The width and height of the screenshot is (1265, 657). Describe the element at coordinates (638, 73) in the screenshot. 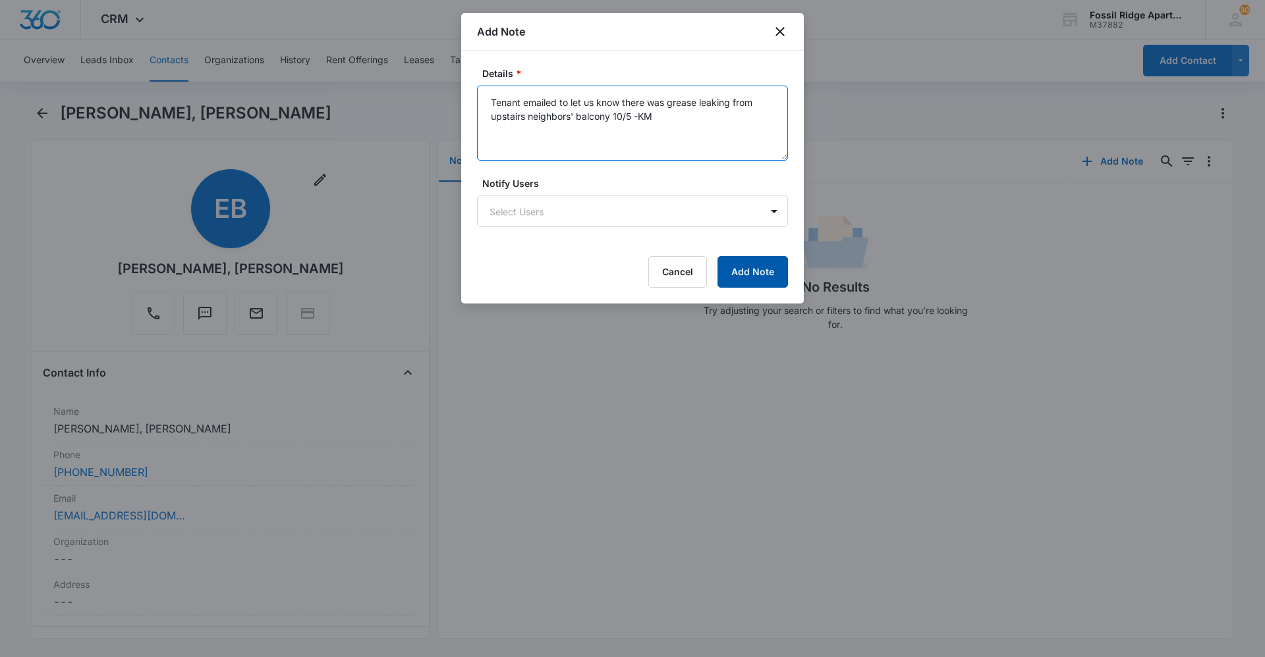

I see `label: Details` at that location.